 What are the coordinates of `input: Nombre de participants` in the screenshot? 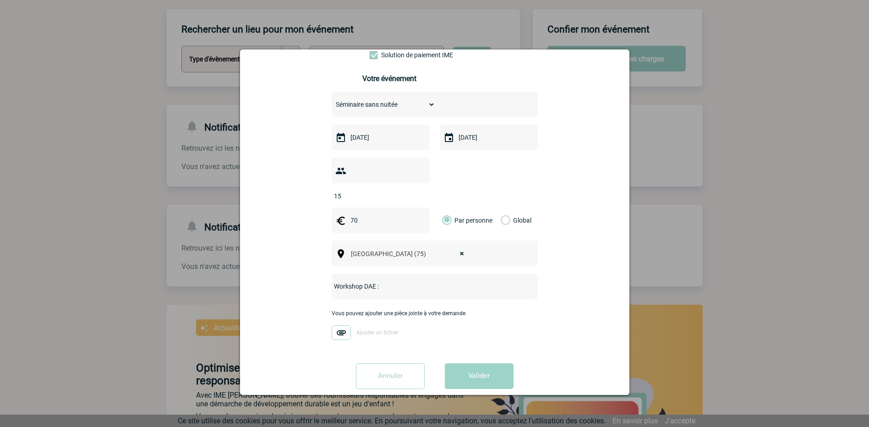 It's located at (375, 196).